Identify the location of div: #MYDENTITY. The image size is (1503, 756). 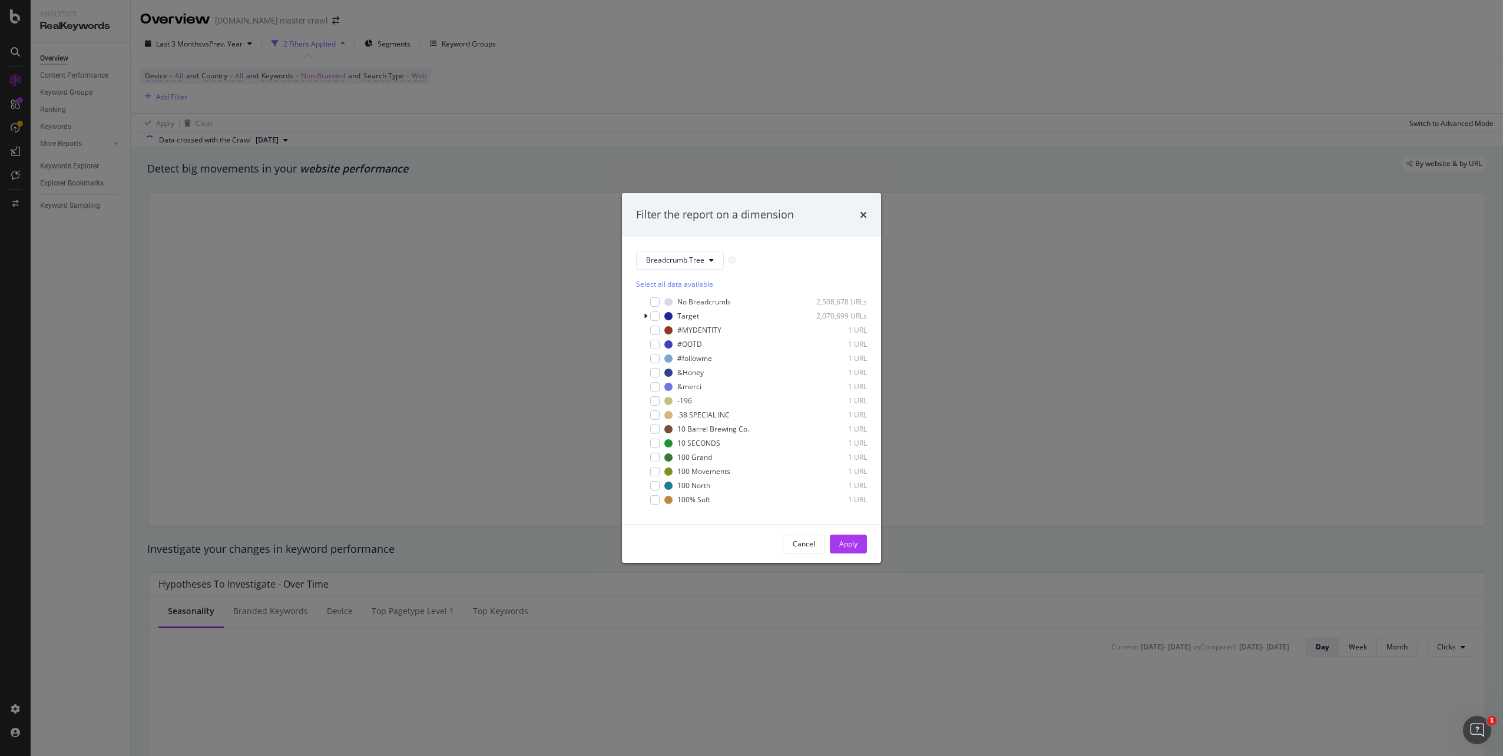
(699, 330).